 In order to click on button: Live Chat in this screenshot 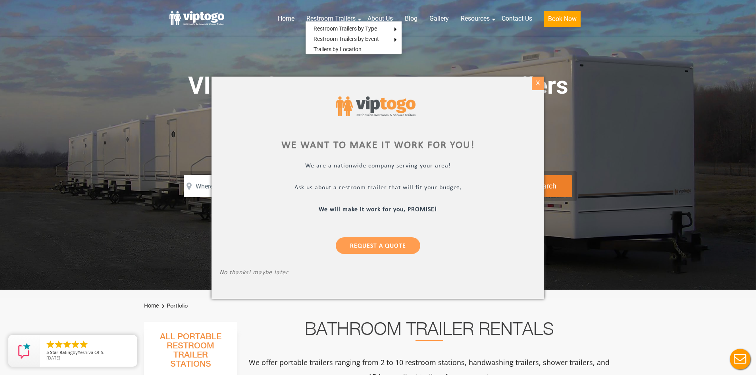, I will do `click(740, 359)`.